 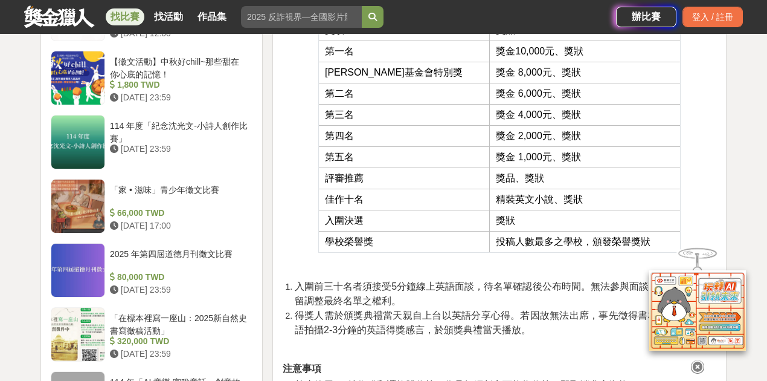 I want to click on span: 獎金 8,000元、獎狀, so click(x=538, y=72).